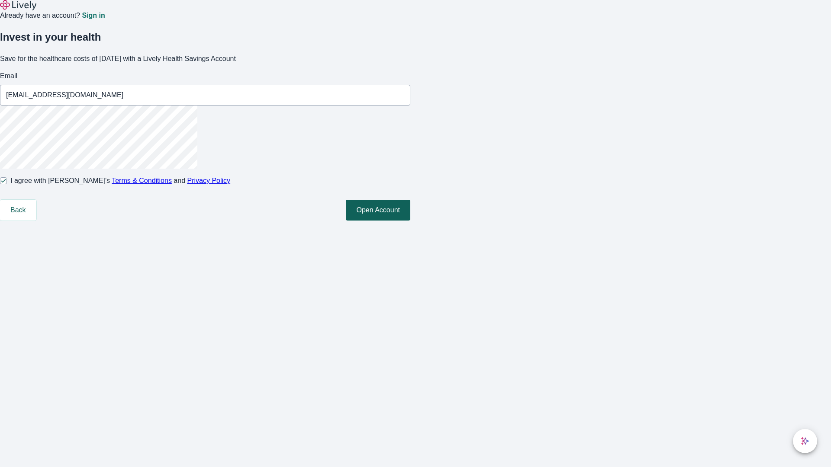 Image resolution: width=831 pixels, height=467 pixels. Describe the element at coordinates (209, 180) in the screenshot. I see `a: Privacy Policy` at that location.